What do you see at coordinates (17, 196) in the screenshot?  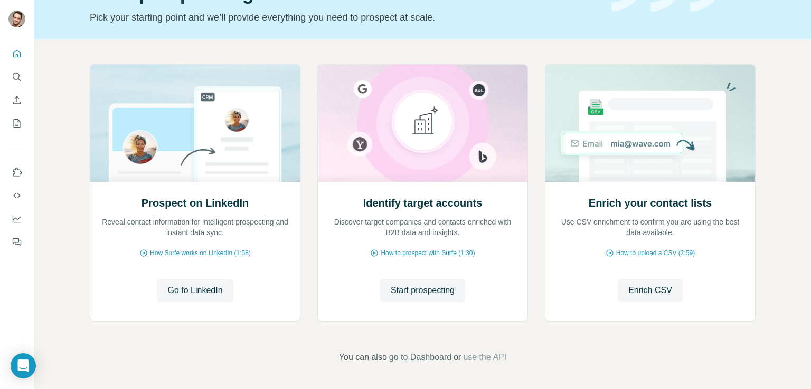 I see `button: Use Surfe API` at bounding box center [17, 196].